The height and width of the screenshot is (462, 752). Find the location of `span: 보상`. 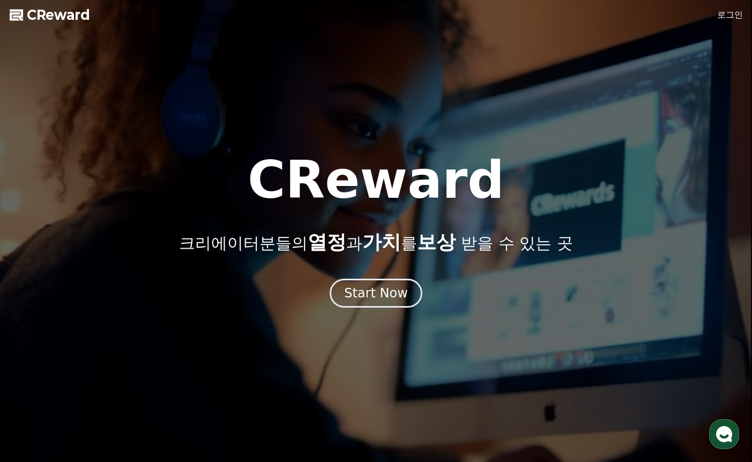

span: 보상 is located at coordinates (437, 242).